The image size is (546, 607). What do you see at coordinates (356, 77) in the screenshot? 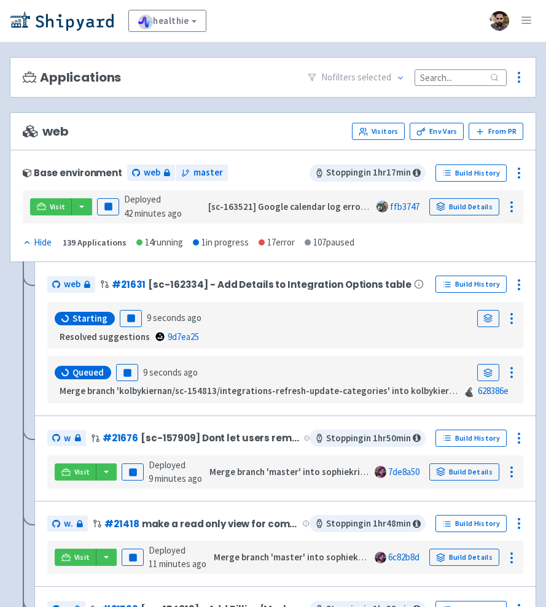
I see `span: No filter s` at bounding box center [356, 77].